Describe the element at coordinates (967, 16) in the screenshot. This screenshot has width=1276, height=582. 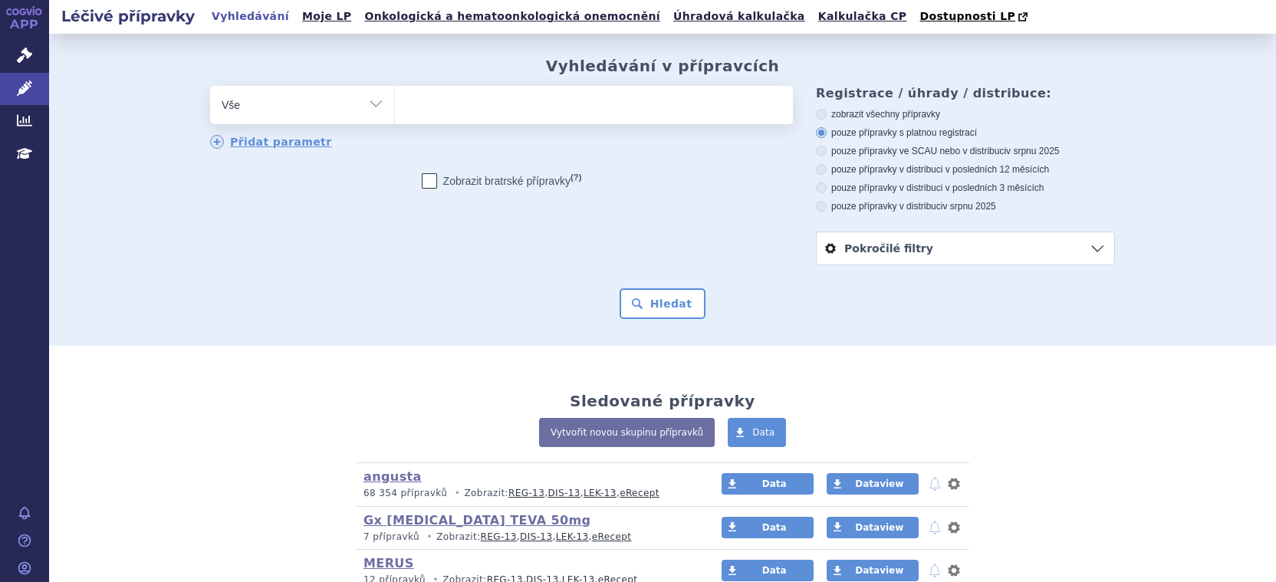
I see `span: Dostupnosti LP` at that location.